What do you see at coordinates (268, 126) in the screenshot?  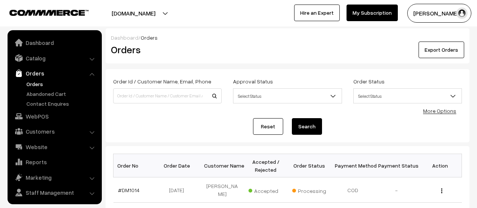 I see `a: Reset` at bounding box center [268, 126].